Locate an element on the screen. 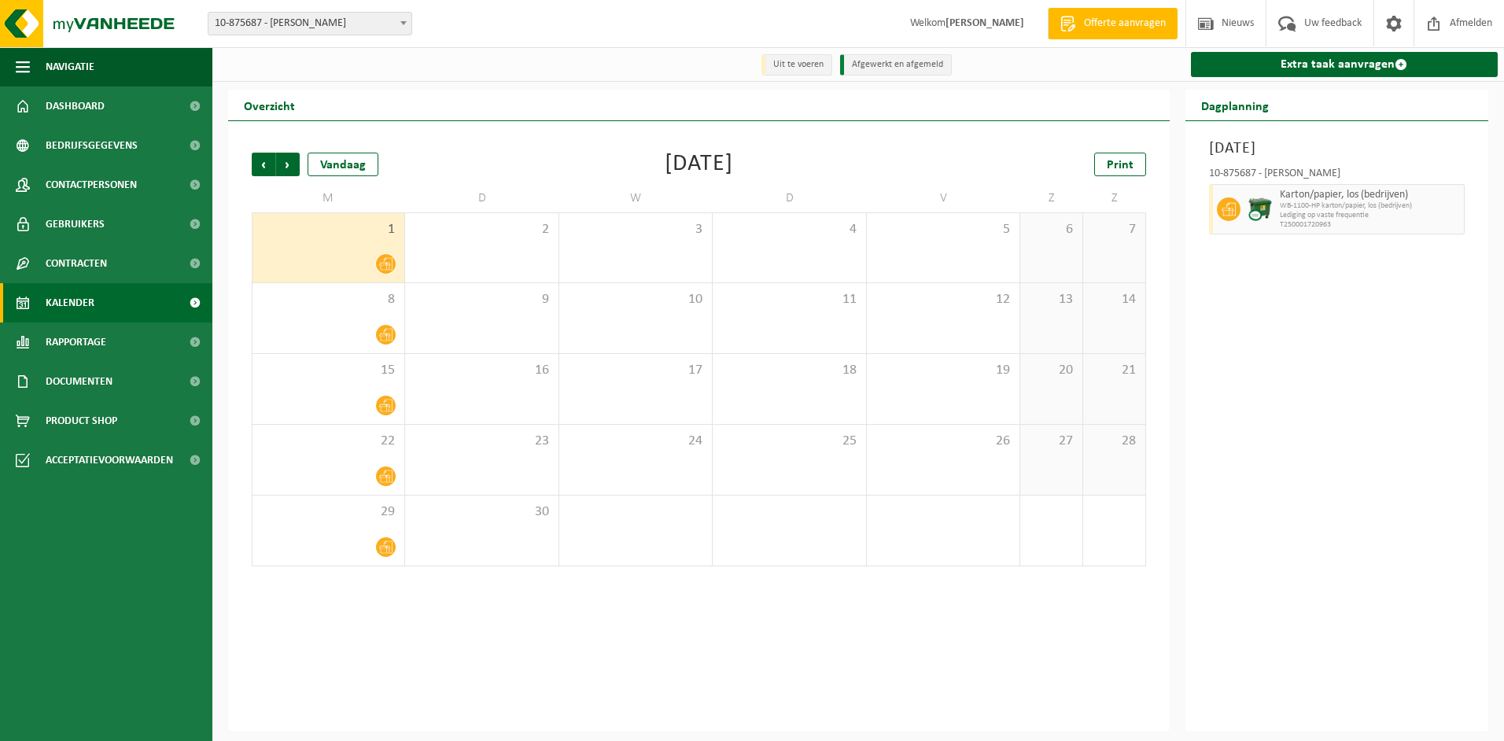 This screenshot has width=1504, height=741. span: 21 is located at coordinates (1114, 371).